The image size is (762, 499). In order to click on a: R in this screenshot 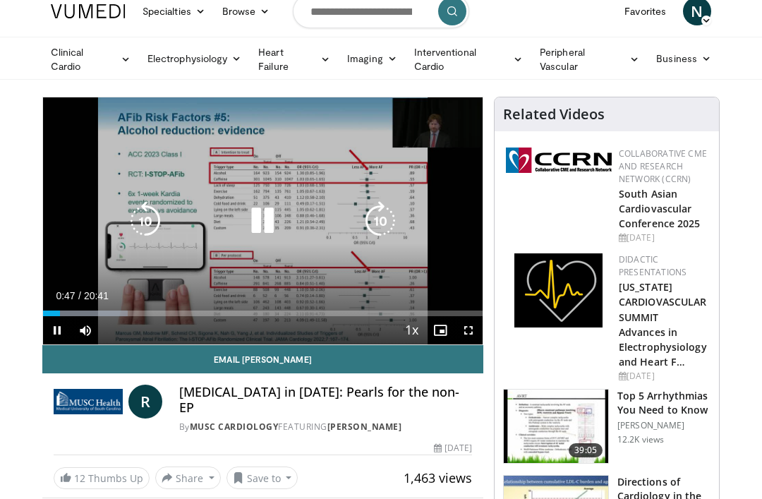, I will do `click(145, 401)`.